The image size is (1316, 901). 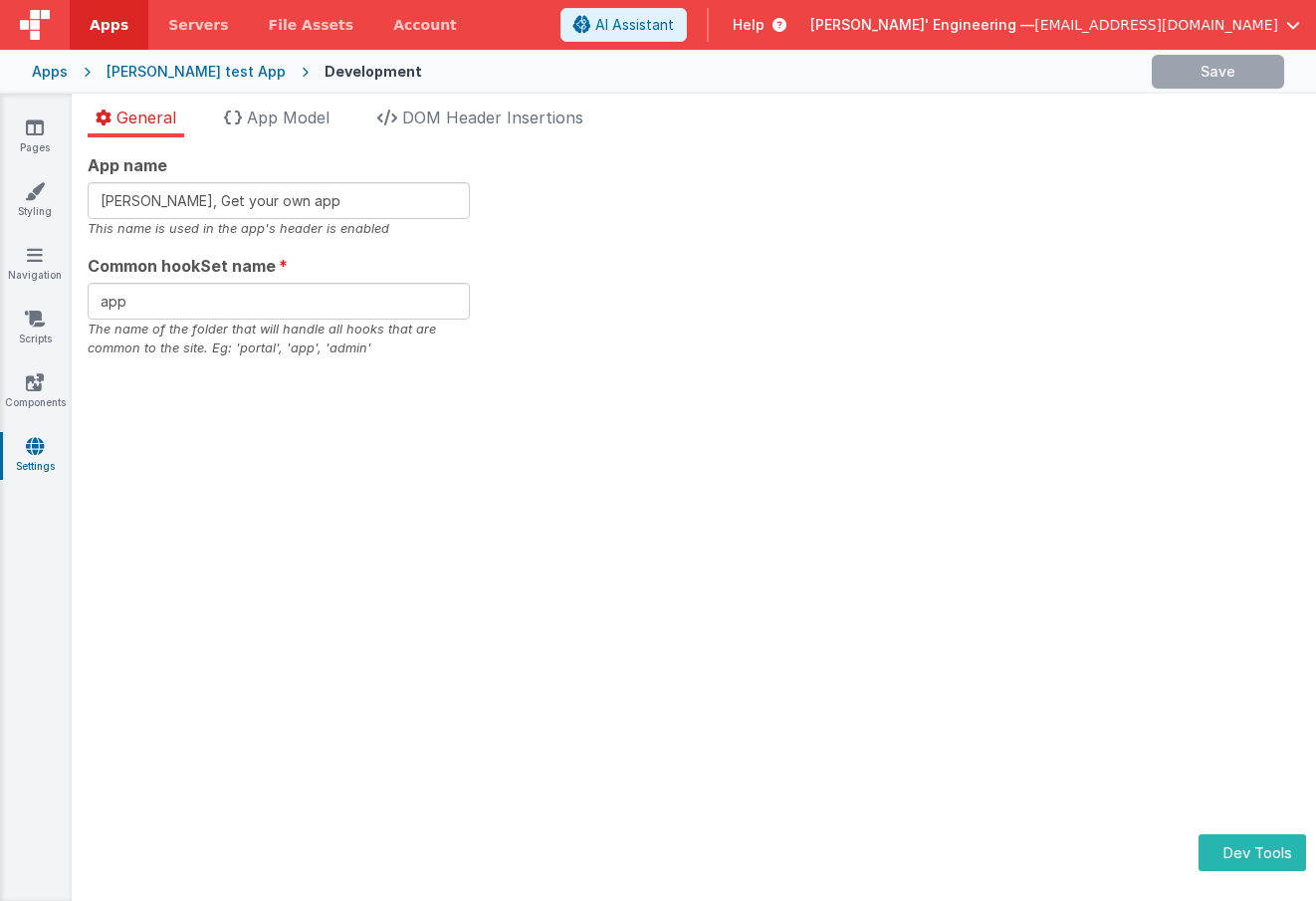 I want to click on button: AI Assistant, so click(x=624, y=25).